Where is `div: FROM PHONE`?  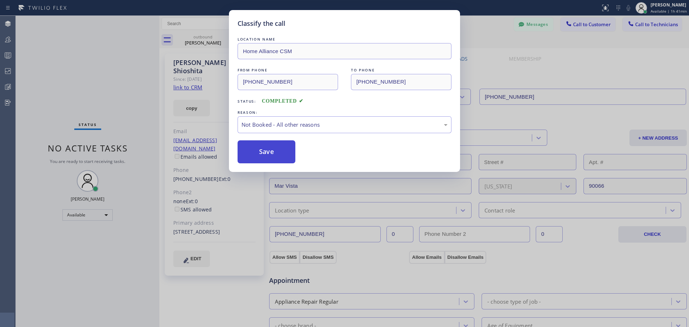 div: FROM PHONE is located at coordinates (288, 70).